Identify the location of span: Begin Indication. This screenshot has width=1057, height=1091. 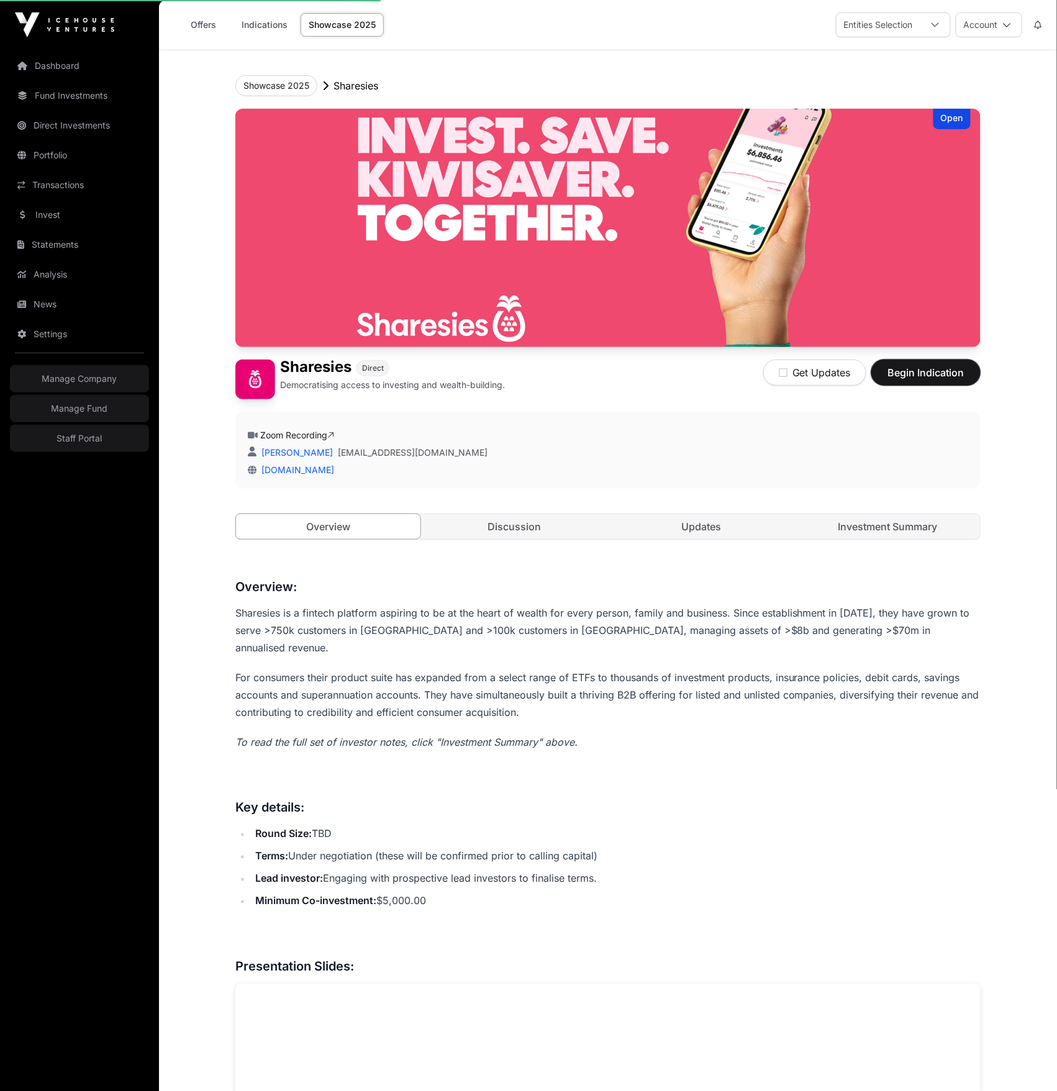
(926, 373).